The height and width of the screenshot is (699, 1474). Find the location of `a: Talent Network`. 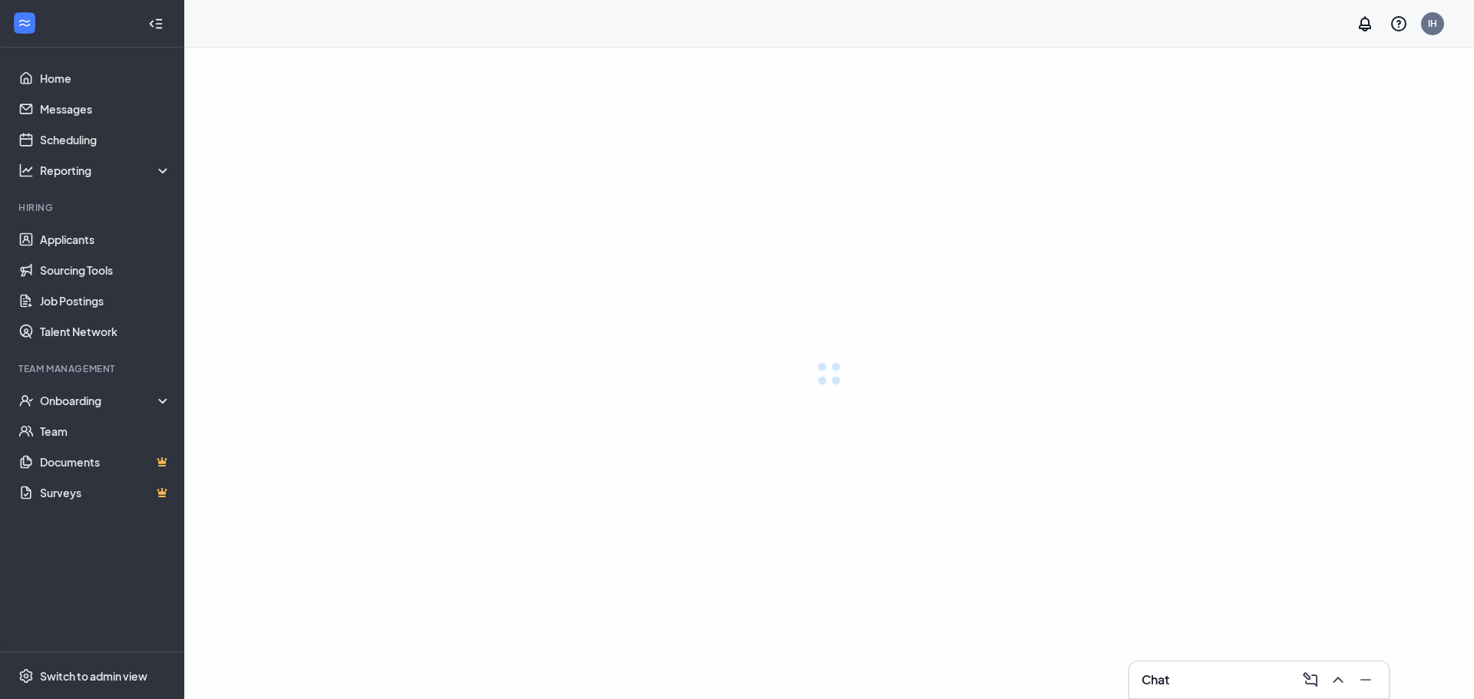

a: Talent Network is located at coordinates (105, 332).